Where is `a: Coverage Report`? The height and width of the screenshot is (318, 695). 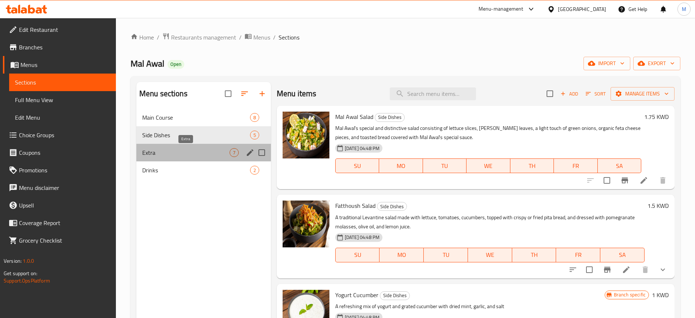
a: Coverage Report is located at coordinates (59, 223).